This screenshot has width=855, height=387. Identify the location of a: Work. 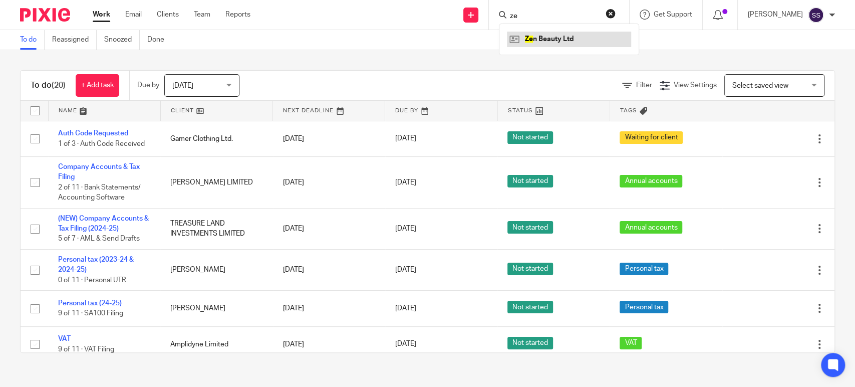
(101, 15).